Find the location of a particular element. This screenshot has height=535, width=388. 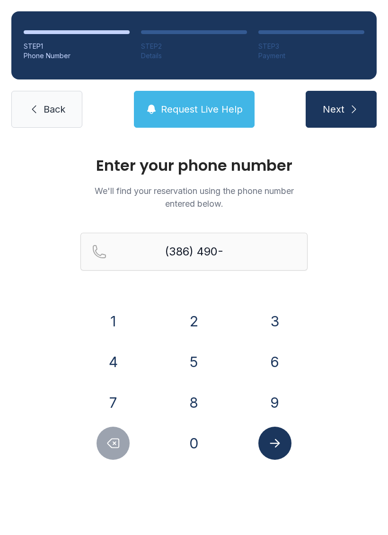

div: Payment is located at coordinates (311, 56).